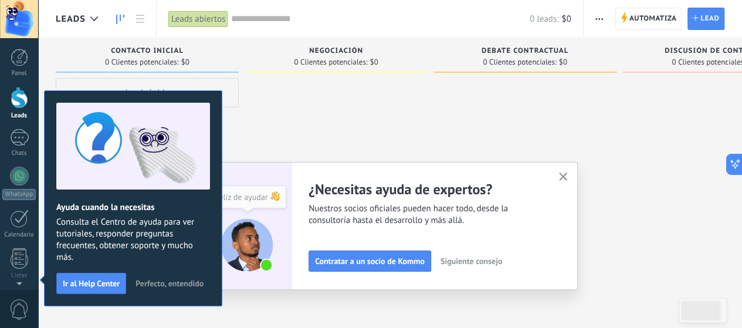  Describe the element at coordinates (706, 19) in the screenshot. I see `a: Lead` at that location.